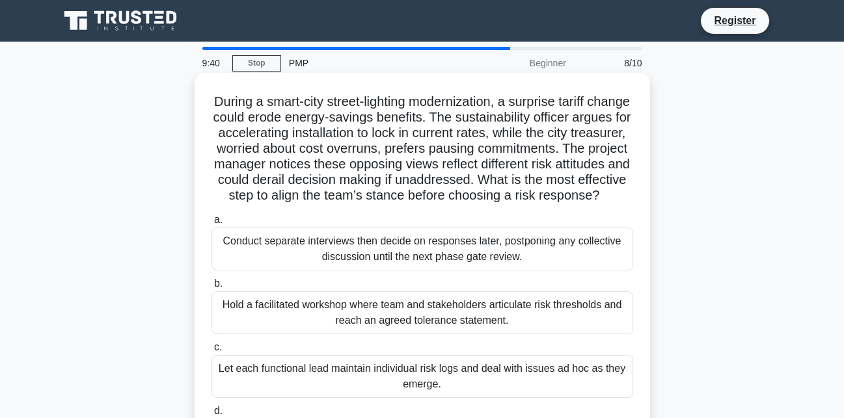  What do you see at coordinates (256, 63) in the screenshot?
I see `a: Stop` at bounding box center [256, 63].